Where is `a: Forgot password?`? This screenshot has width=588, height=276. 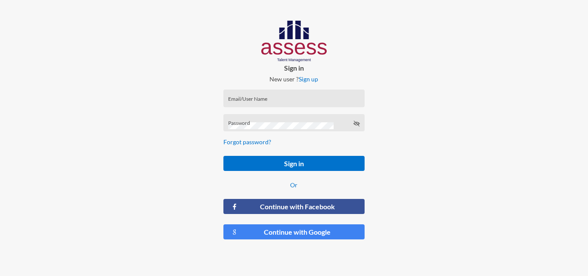 a: Forgot password? is located at coordinates (247, 142).